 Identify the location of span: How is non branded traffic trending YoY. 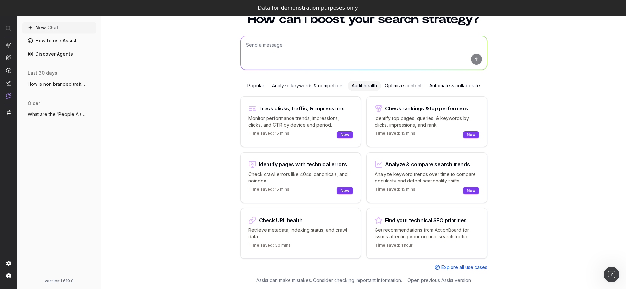
(56, 84).